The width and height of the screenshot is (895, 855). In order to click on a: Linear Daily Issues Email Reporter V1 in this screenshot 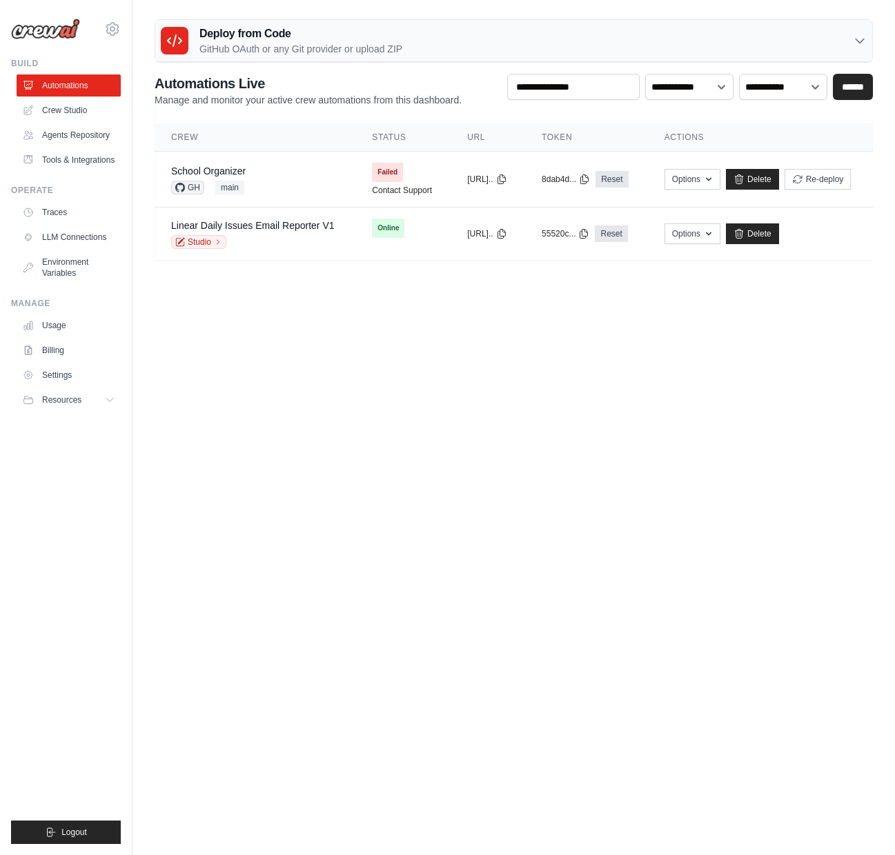, I will do `click(252, 226)`.